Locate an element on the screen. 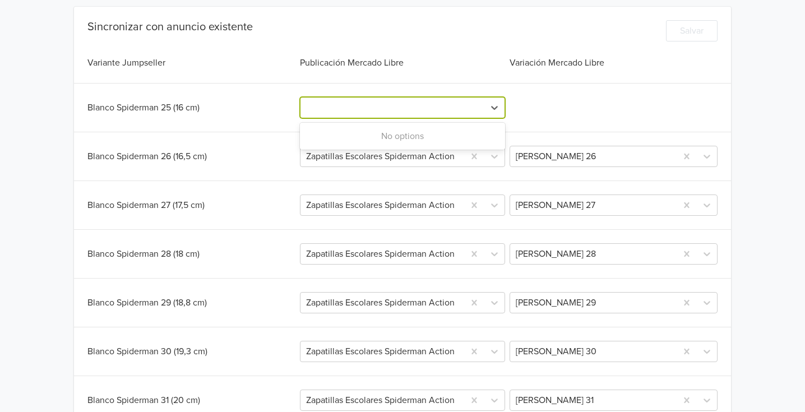 The image size is (805, 412). div: Variación Mercado Libre is located at coordinates (612, 63).